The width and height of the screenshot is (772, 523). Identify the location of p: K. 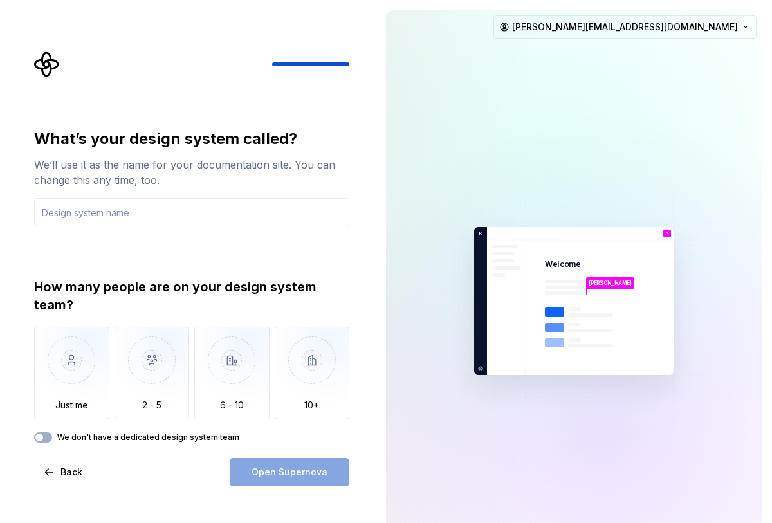
(479, 233).